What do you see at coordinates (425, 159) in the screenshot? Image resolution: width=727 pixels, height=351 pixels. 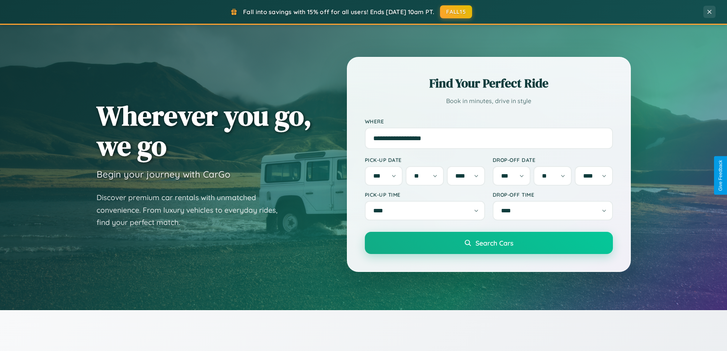 I see `label: Pick-up Date` at bounding box center [425, 159].